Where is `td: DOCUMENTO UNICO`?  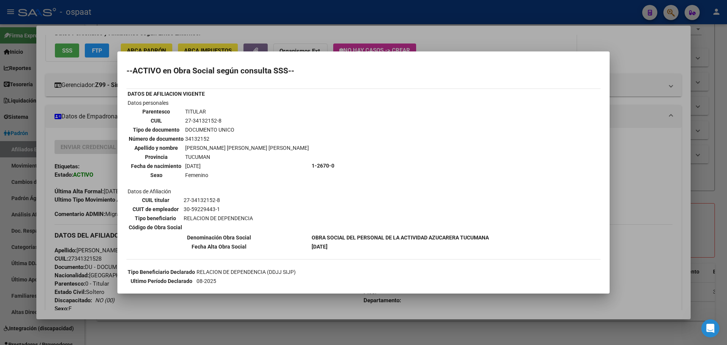 td: DOCUMENTO UNICO is located at coordinates (247, 130).